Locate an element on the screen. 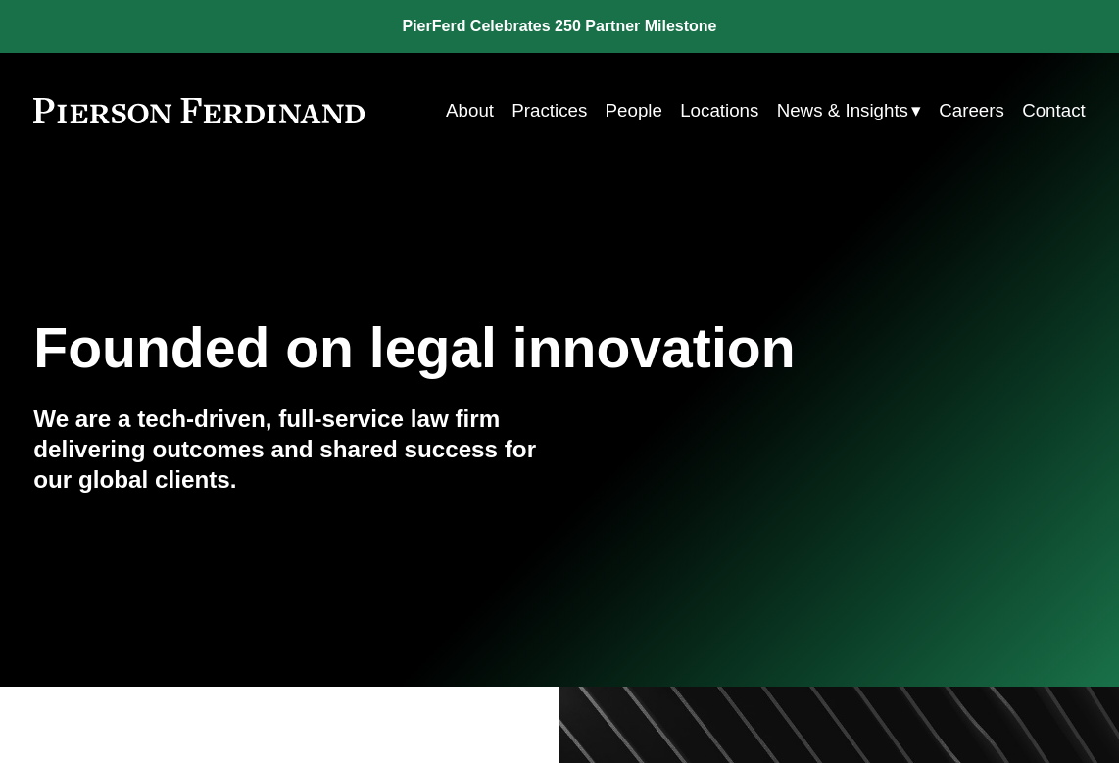  a: folder dropdown is located at coordinates (848, 110).